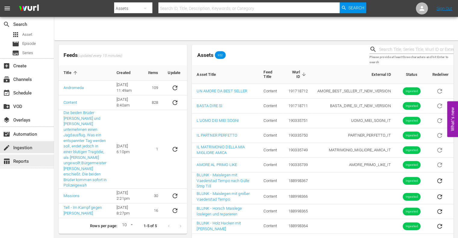 This screenshot has width=458, height=238. What do you see at coordinates (220, 150) in the screenshot?
I see `a: IL MATRIMONIO DELLA MIA MIGLIORE AMICA` at bounding box center [220, 150].